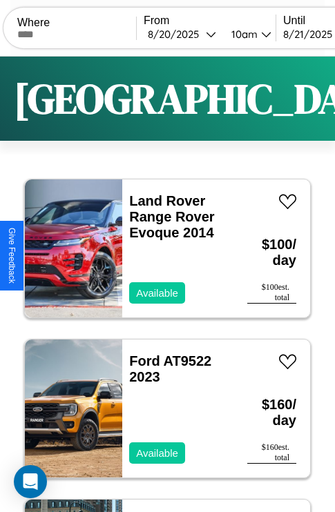 Image resolution: width=335 pixels, height=512 pixels. Describe the element at coordinates (181, 34) in the screenshot. I see `button: 8/20/2025` at that location.